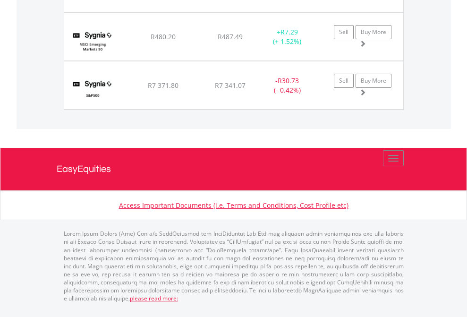 The width and height of the screenshot is (467, 317). I want to click on a: please read more:, so click(154, 298).